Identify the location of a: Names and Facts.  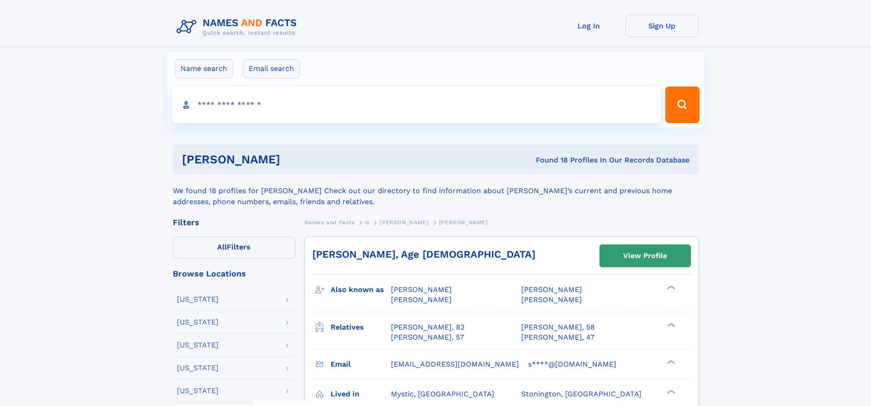
(330, 222).